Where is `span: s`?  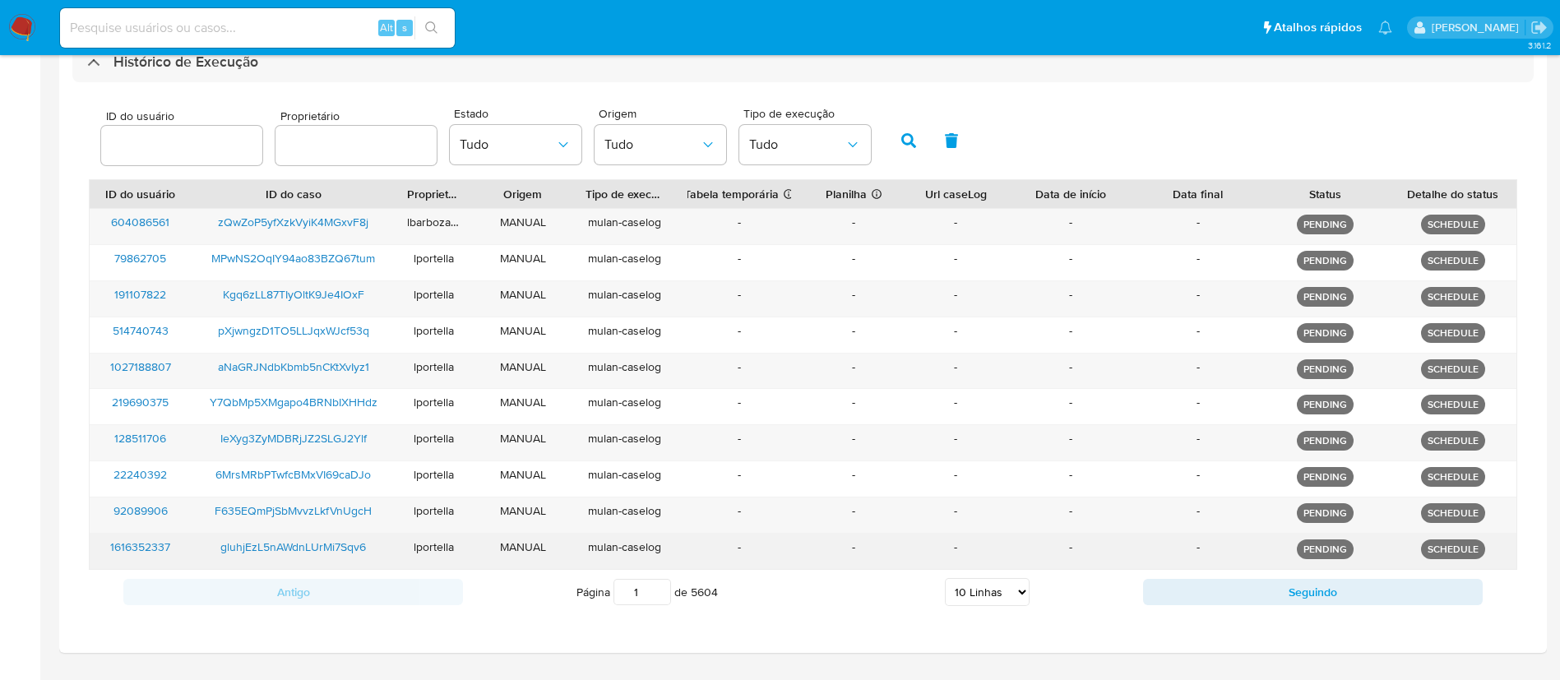 span: s is located at coordinates (404, 27).